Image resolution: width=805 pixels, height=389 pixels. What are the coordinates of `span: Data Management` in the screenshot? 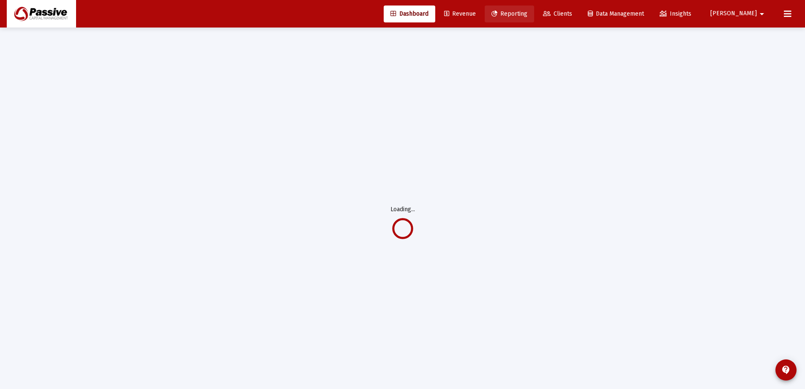 It's located at (616, 14).